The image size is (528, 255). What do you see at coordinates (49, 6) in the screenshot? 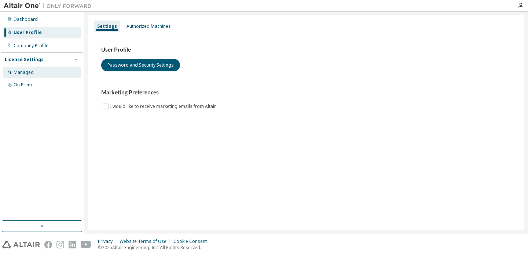
I see `img: Altair One` at bounding box center [49, 6].